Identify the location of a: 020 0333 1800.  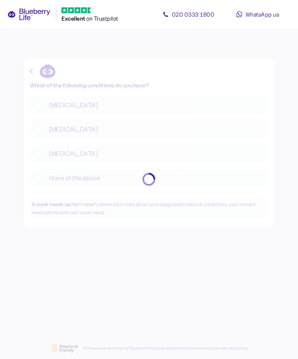
(189, 14).